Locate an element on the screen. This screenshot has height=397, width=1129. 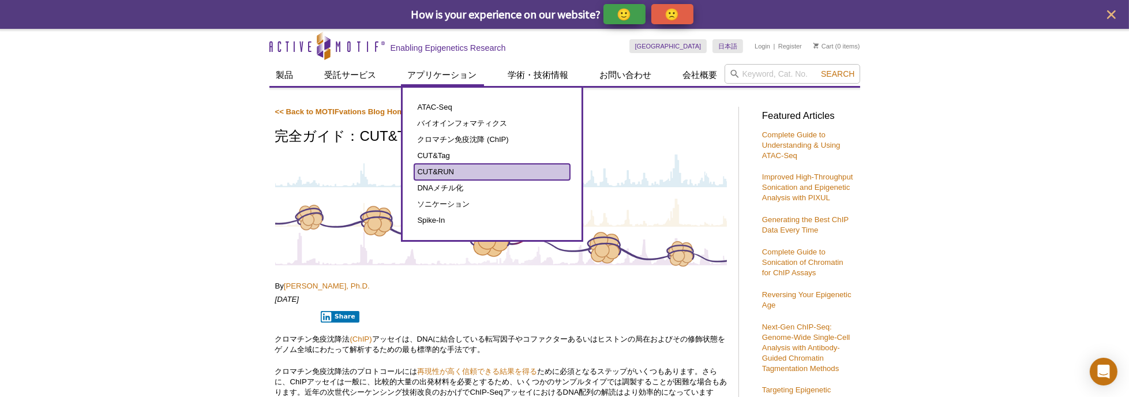
button: Search is located at coordinates (838, 74).